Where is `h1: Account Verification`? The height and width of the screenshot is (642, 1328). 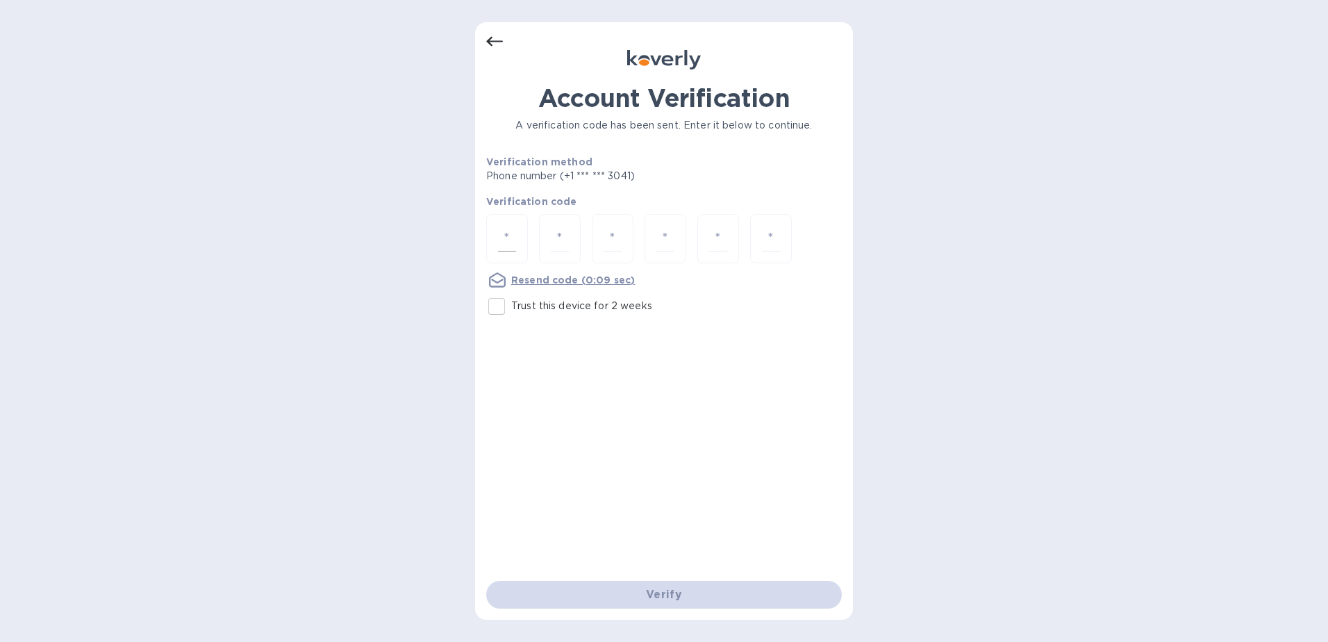 h1: Account Verification is located at coordinates (664, 98).